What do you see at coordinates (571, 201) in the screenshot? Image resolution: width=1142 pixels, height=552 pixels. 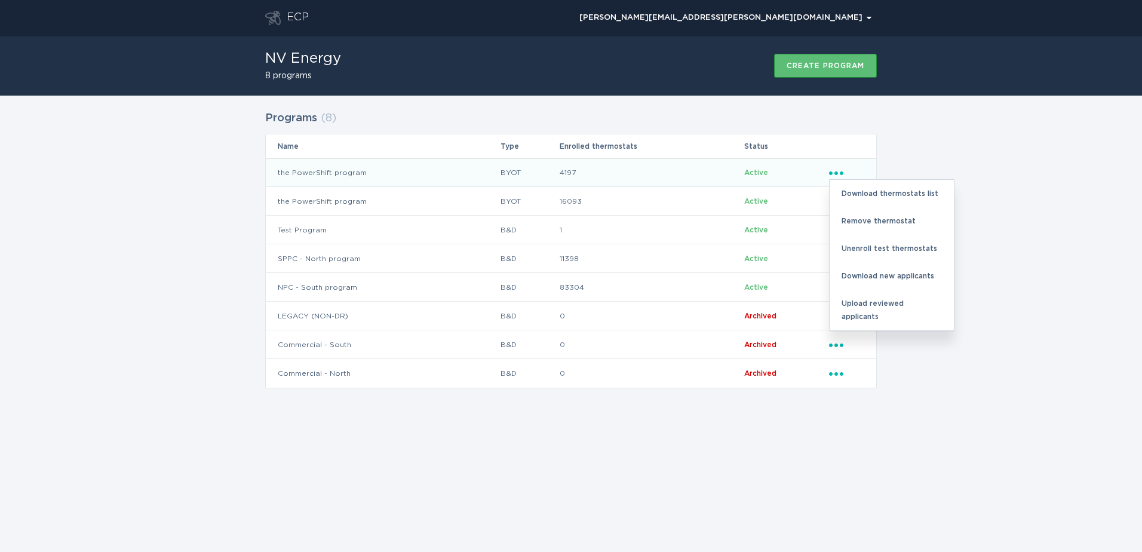 I see `tr: 3428cbea457e408cb7b12efa83831df3` at bounding box center [571, 201].